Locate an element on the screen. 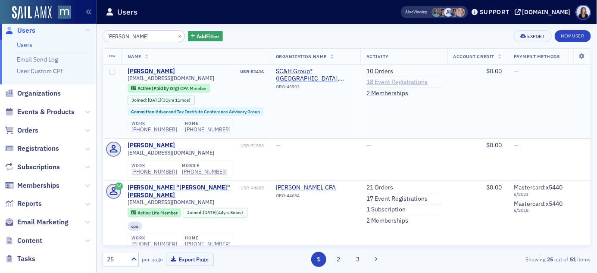 Image resolution: width=597 pixels, height=273 pixels. span: CPA Member is located at coordinates (194, 88).